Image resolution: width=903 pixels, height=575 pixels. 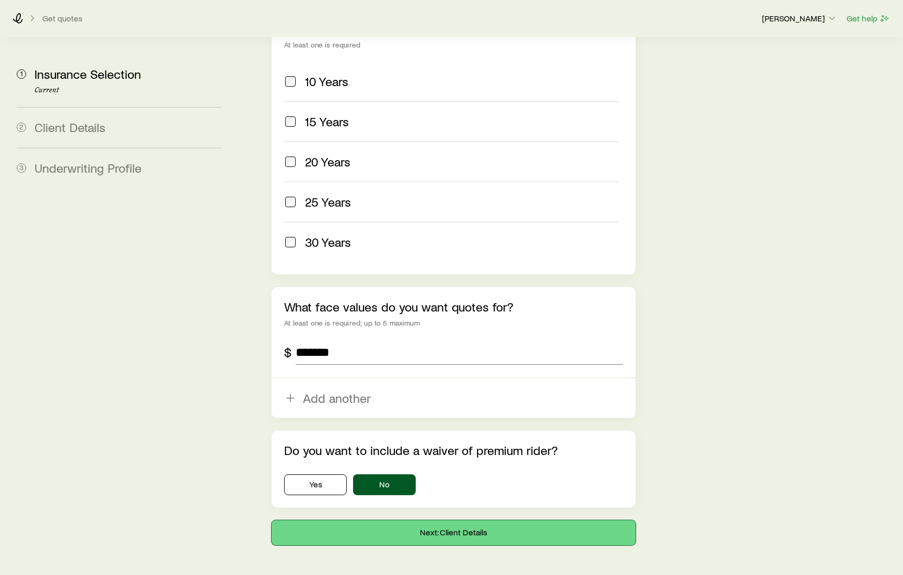 I want to click on input: 15 Years, so click(x=290, y=122).